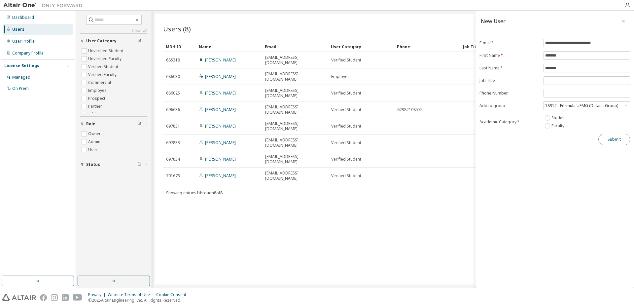 This screenshot has height=307, width=634. I want to click on label: Faculty, so click(559, 126).